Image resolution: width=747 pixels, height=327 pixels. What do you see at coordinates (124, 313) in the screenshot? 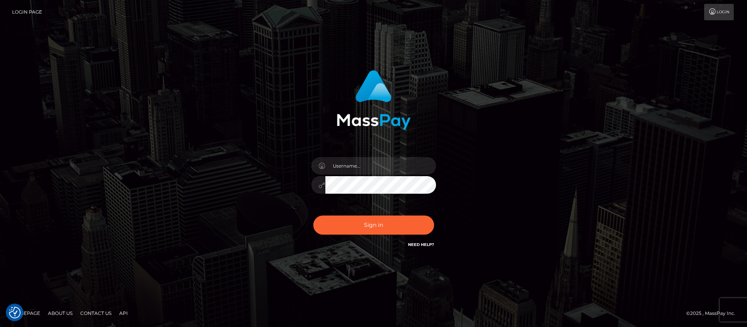
I see `a: API` at bounding box center [124, 313].